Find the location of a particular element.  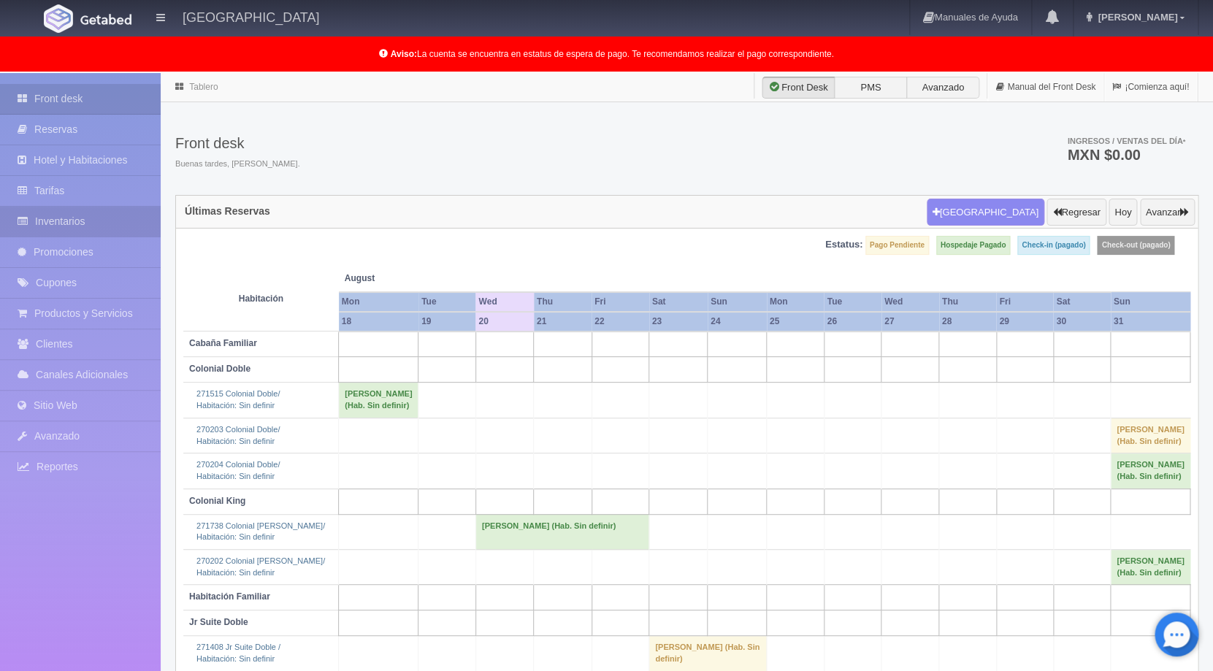

b: Jr Suite Doble is located at coordinates (218, 622).